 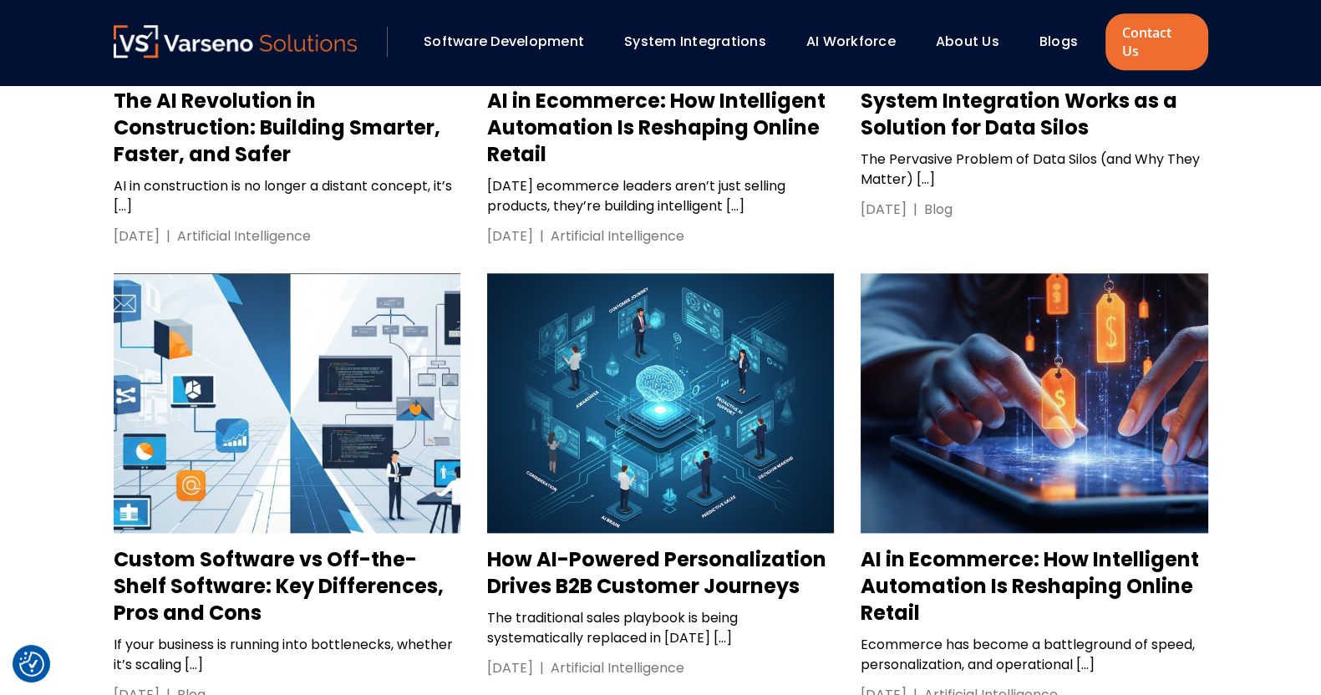 What do you see at coordinates (660, 573) in the screenshot?
I see `h3: How AI-Powered Personalization Drives B2B Customer Journeys` at bounding box center [660, 573].